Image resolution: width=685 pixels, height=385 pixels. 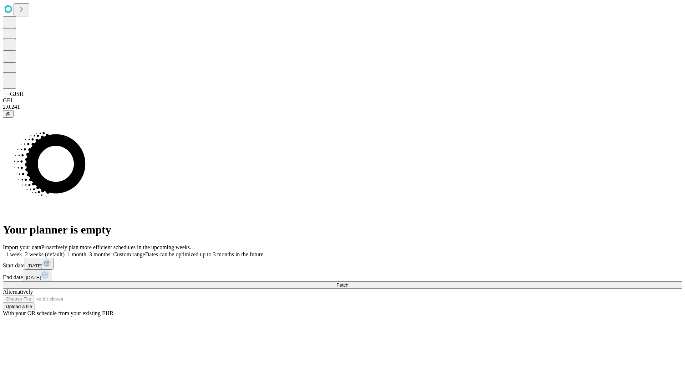 I want to click on span: With your OR schedule from your existing EHR, so click(x=58, y=313).